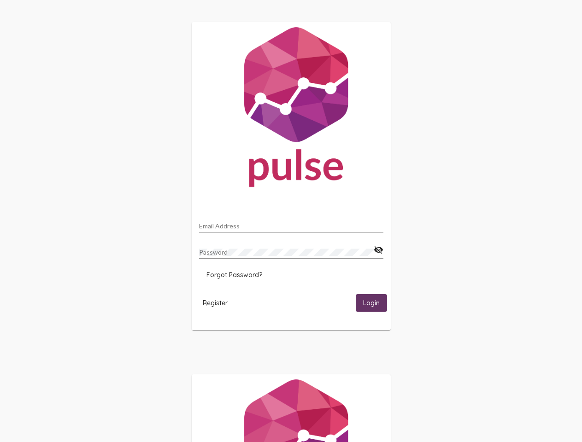  What do you see at coordinates (215, 303) in the screenshot?
I see `button: Register` at bounding box center [215, 303].